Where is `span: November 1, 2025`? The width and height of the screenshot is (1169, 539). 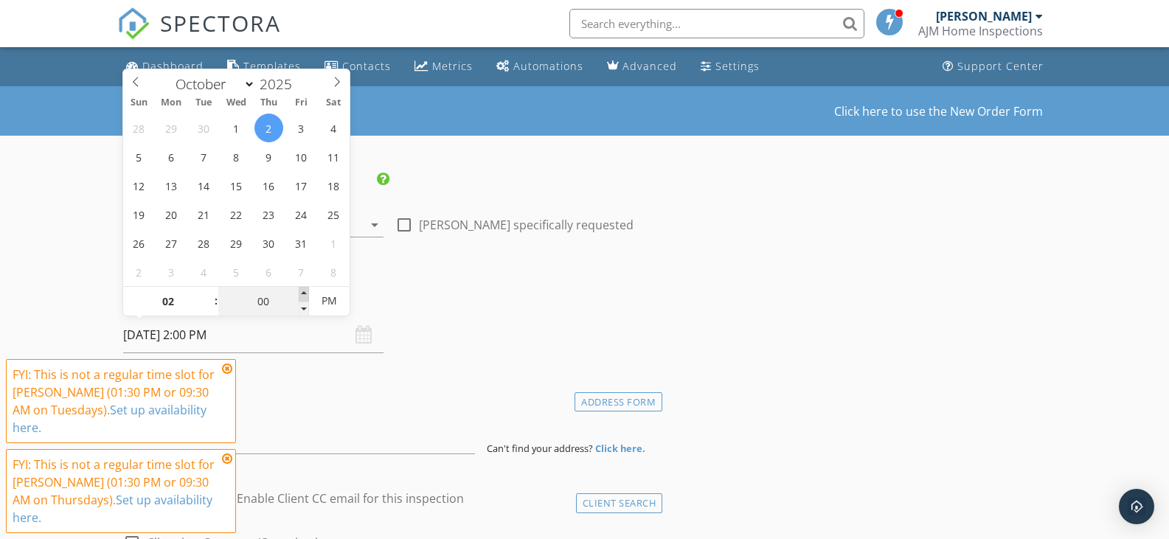
span: November 1, 2025 is located at coordinates (333, 243).